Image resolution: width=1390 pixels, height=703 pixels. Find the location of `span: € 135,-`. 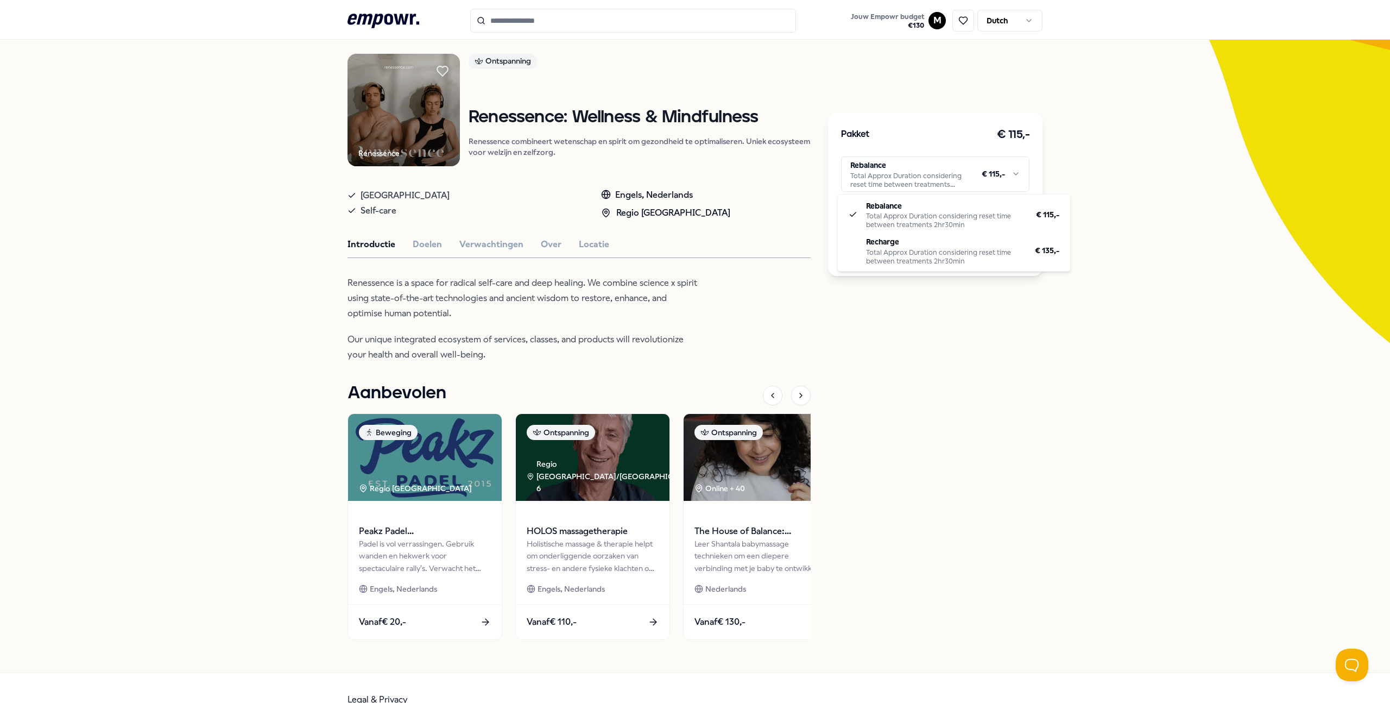

span: € 135,- is located at coordinates (1047, 250).